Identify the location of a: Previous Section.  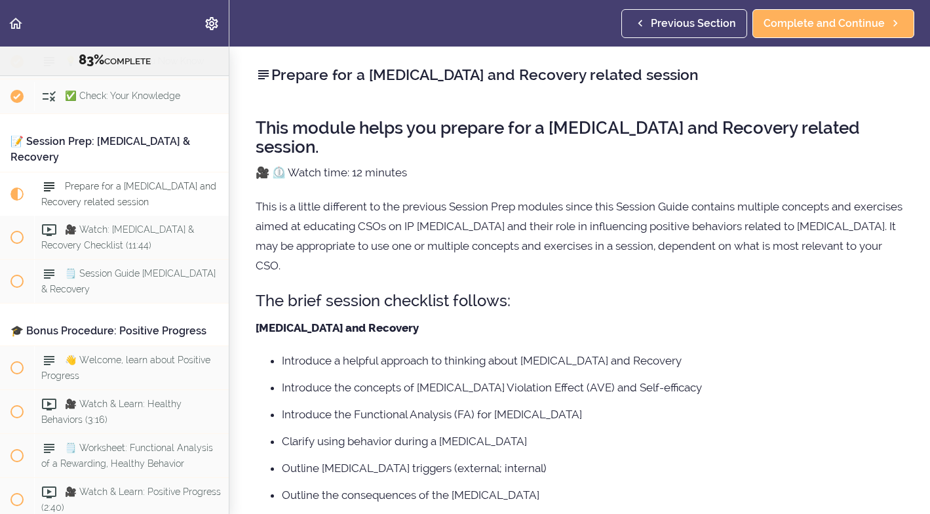
(684, 24).